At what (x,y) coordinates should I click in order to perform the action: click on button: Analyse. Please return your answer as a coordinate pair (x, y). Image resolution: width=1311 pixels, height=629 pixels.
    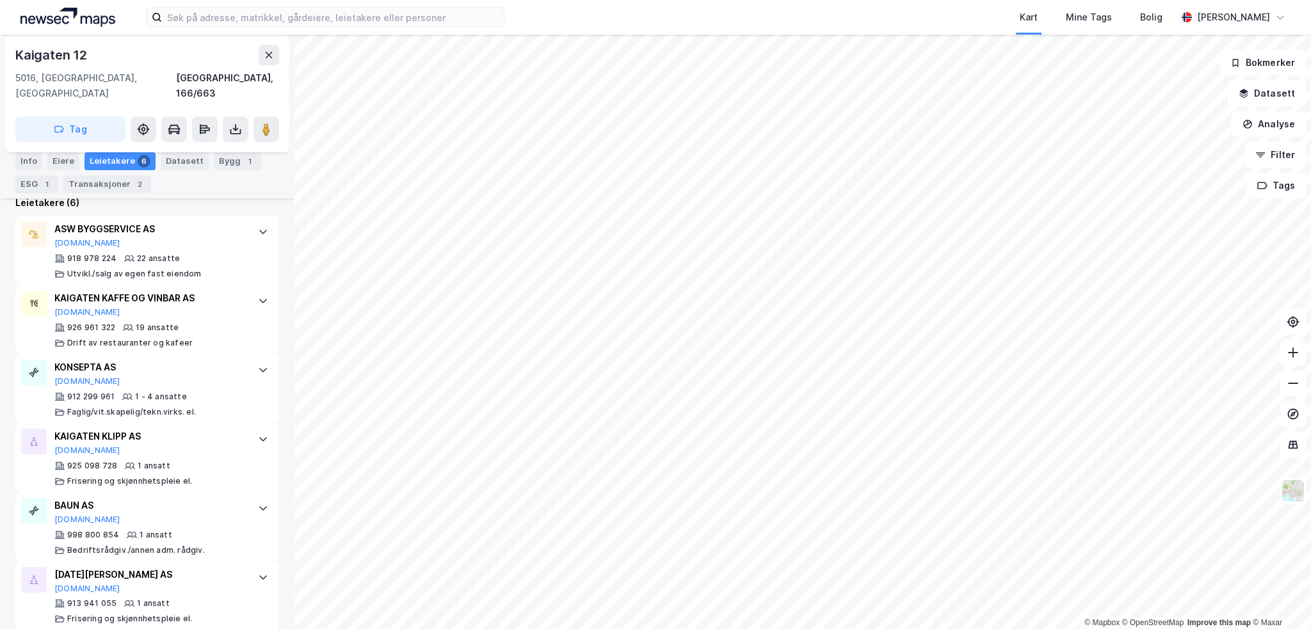
    Looking at the image, I should click on (1269, 124).